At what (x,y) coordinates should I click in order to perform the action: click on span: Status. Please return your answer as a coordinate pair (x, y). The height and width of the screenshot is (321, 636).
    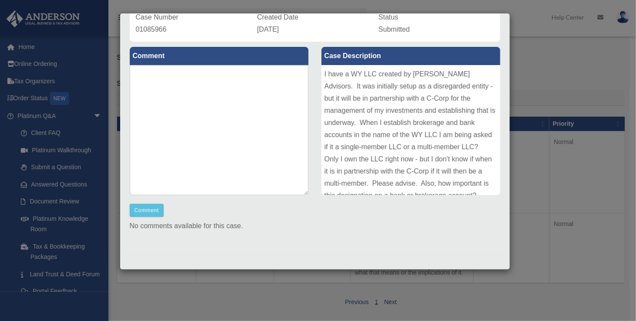
    Looking at the image, I should click on (388, 17).